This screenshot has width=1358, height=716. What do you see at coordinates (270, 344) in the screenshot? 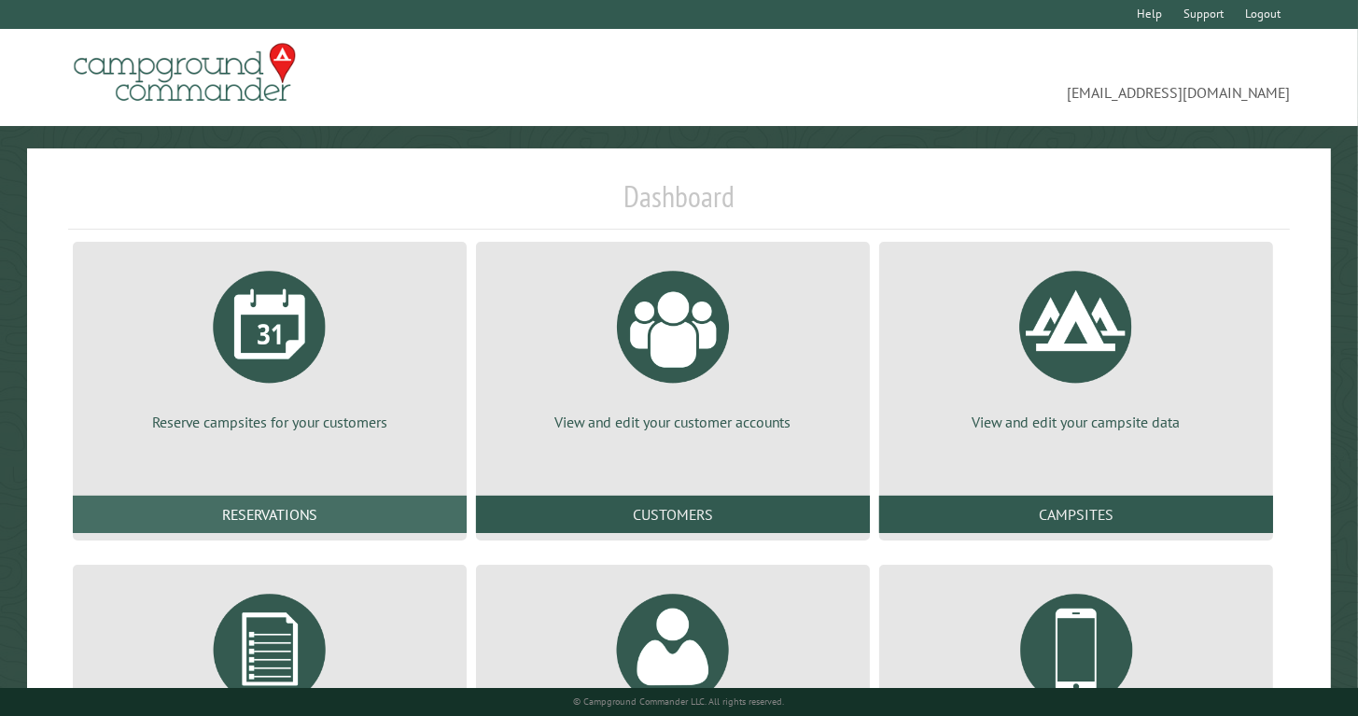
I see `a: Reserve campsites for your customers` at bounding box center [270, 344].